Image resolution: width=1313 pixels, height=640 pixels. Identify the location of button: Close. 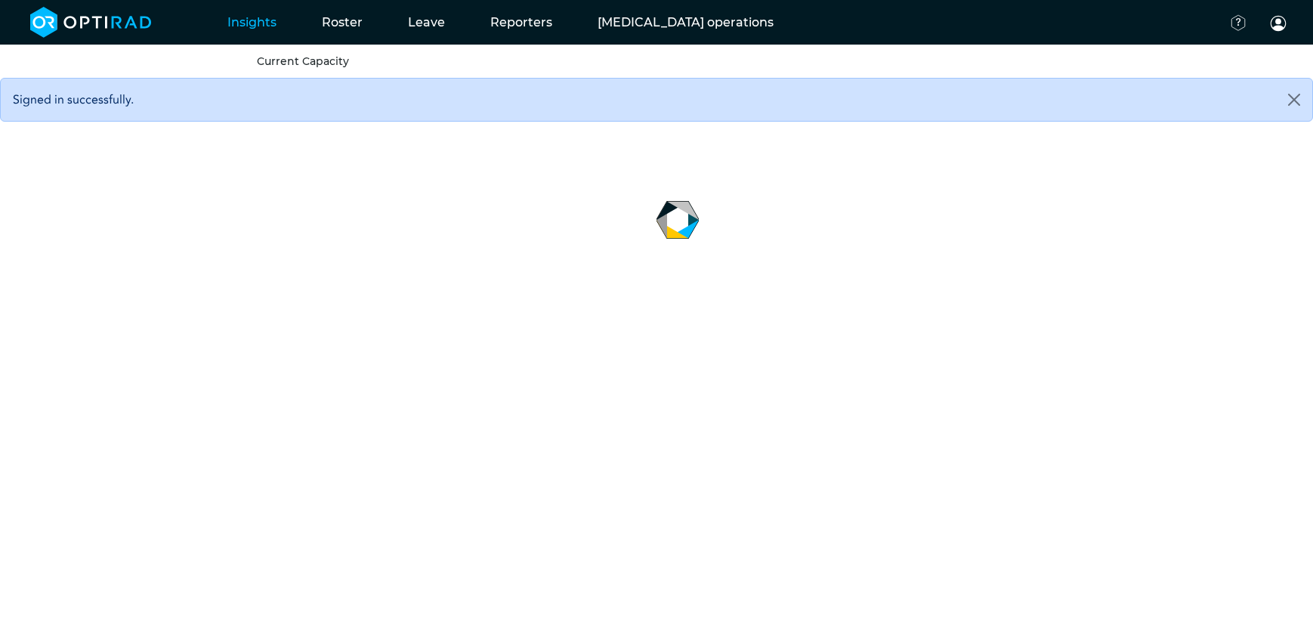
(1294, 100).